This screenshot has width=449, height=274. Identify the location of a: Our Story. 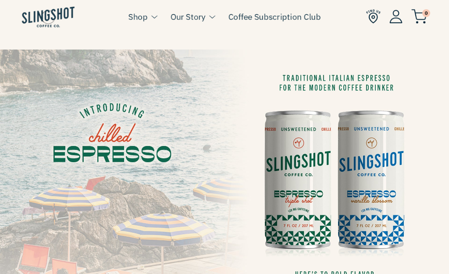
(188, 17).